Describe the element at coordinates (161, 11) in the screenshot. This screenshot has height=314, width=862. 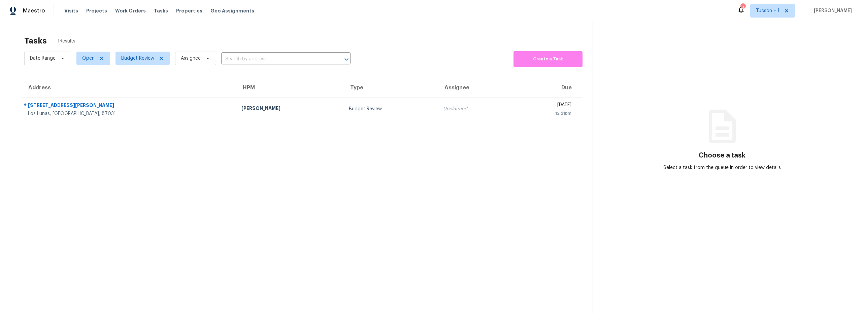
I see `span: Tasks` at that location.